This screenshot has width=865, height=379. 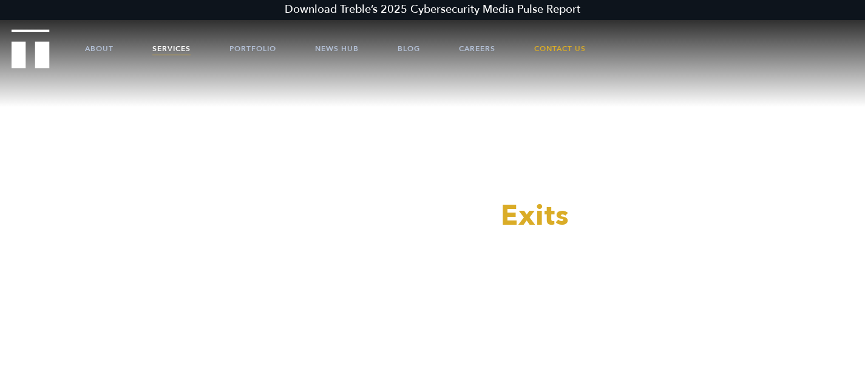 What do you see at coordinates (560, 49) in the screenshot?
I see `a: Contact Us` at bounding box center [560, 49].